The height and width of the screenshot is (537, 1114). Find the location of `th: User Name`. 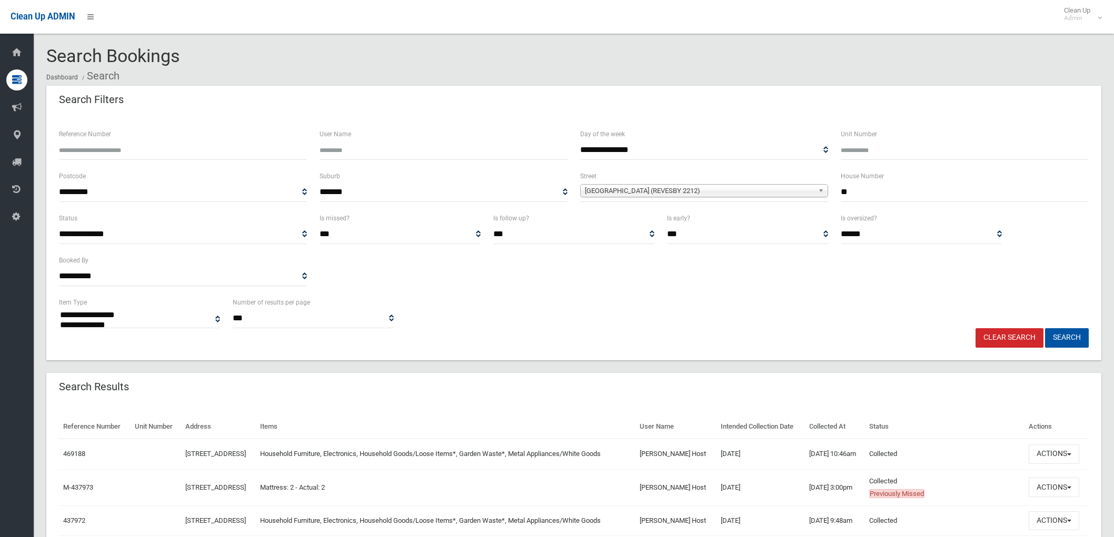

th: User Name is located at coordinates (676, 427).